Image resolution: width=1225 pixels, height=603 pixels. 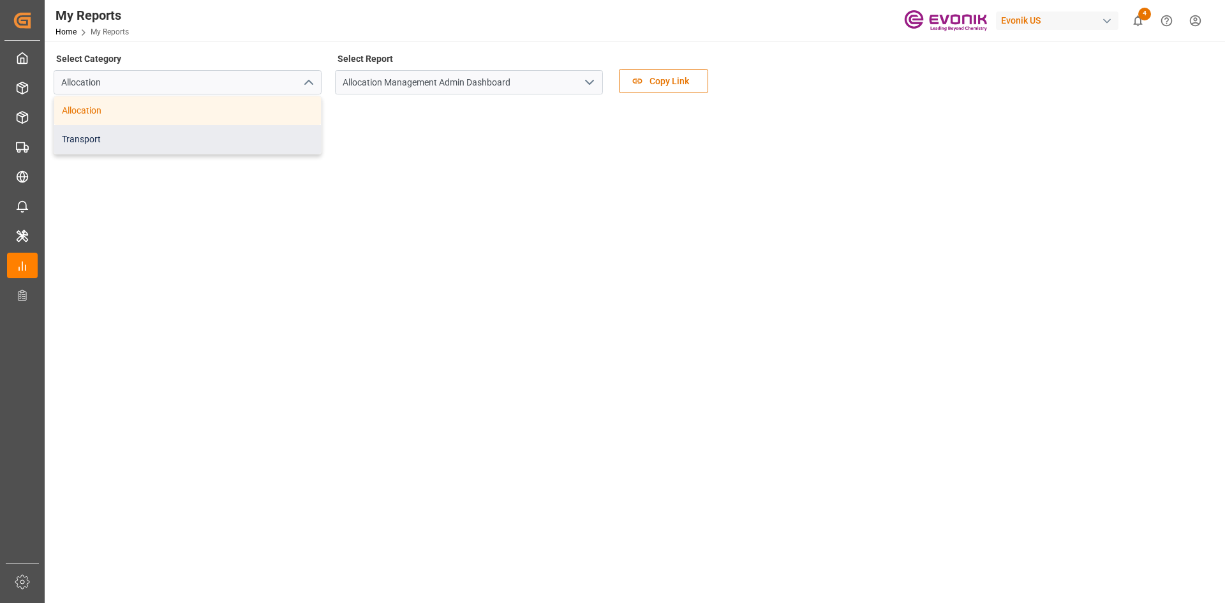 What do you see at coordinates (188, 110) in the screenshot?
I see `div: Allocation` at bounding box center [188, 110].